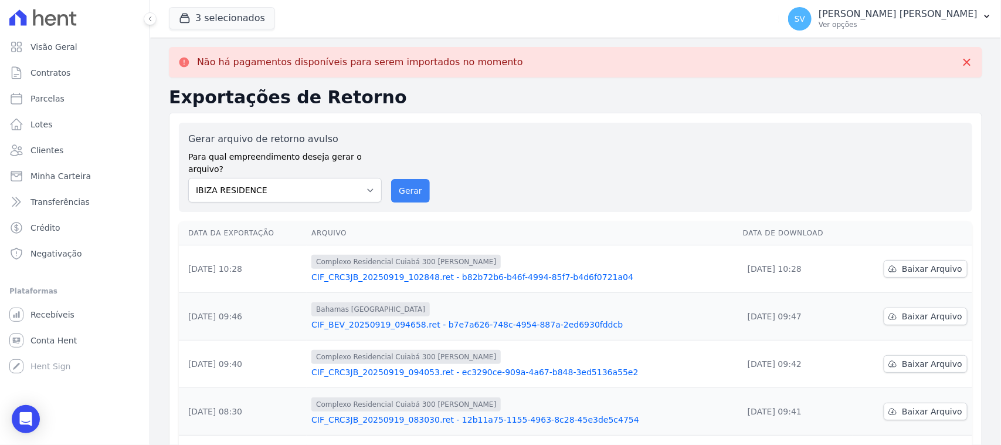 This screenshot has width=1001, height=445. What do you see at coordinates (285, 139) in the screenshot?
I see `label: Gerar arquivo de retorno avulso` at bounding box center [285, 139].